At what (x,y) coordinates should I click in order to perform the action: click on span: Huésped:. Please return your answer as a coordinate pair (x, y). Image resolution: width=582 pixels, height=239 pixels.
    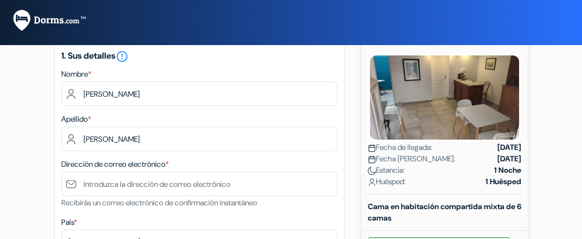
    Looking at the image, I should click on (387, 181).